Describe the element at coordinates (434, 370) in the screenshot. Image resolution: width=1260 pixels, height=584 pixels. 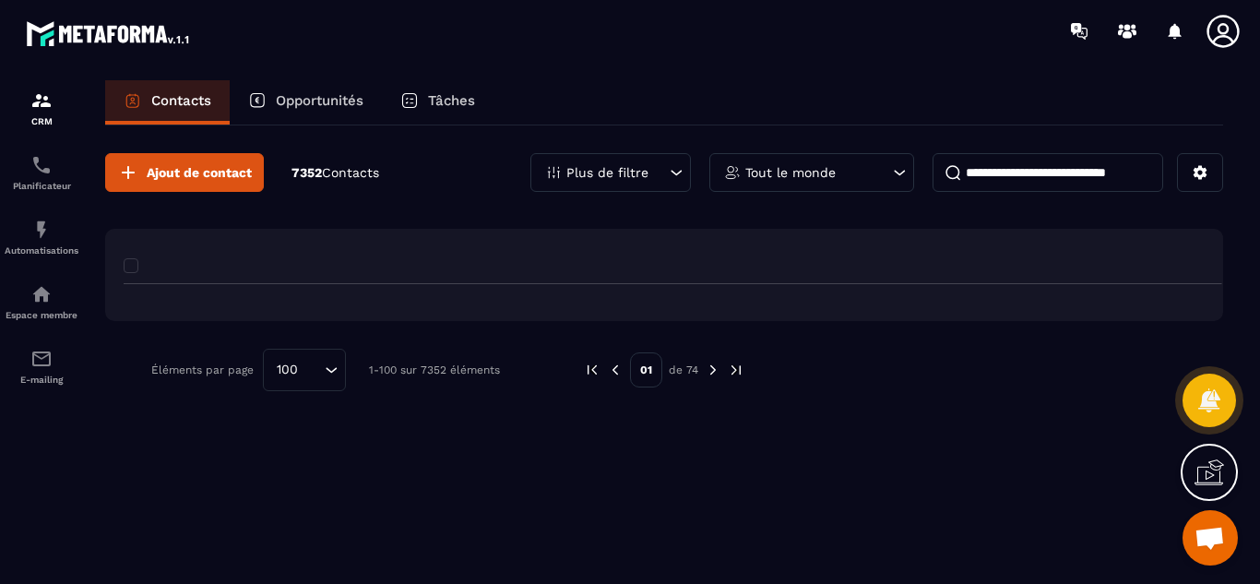
I see `p: 1-100 sur 7352 éléments` at that location.